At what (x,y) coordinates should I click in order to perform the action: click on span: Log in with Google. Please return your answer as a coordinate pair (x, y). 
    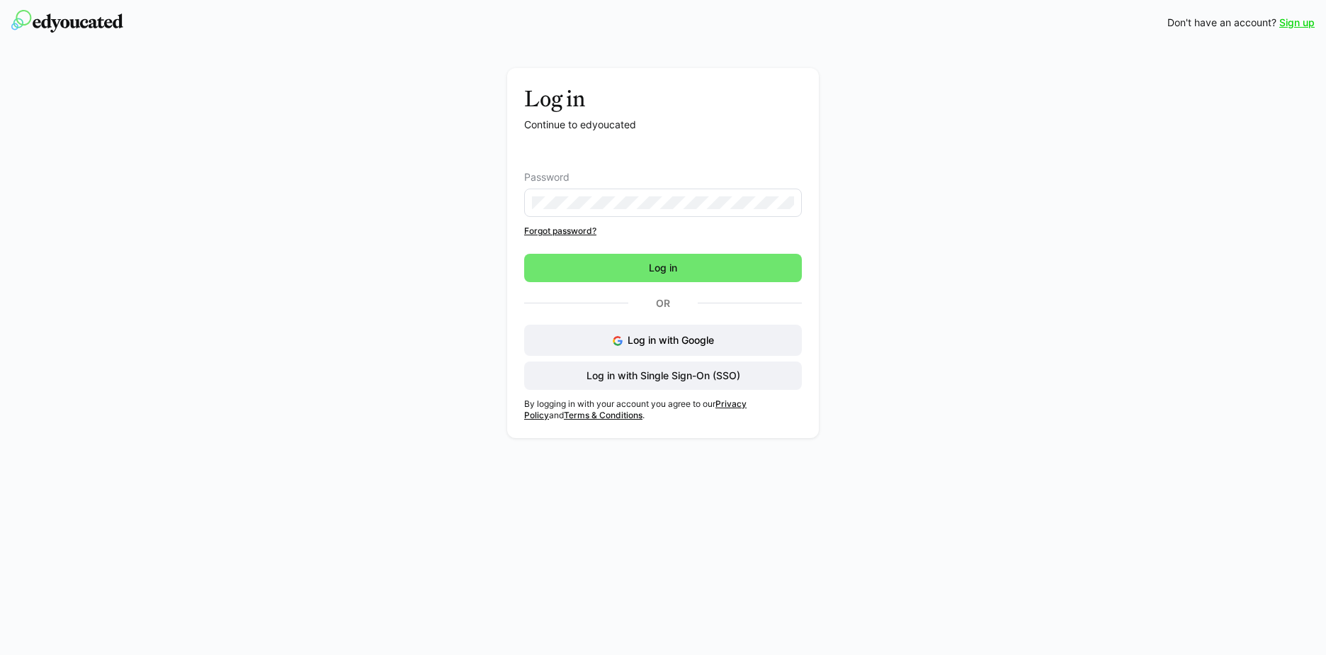
    Looking at the image, I should click on (671, 339).